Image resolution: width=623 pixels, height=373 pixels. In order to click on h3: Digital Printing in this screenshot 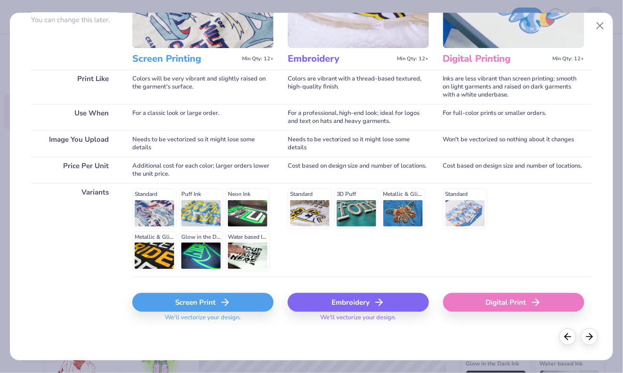, I will do `click(495, 59)`.